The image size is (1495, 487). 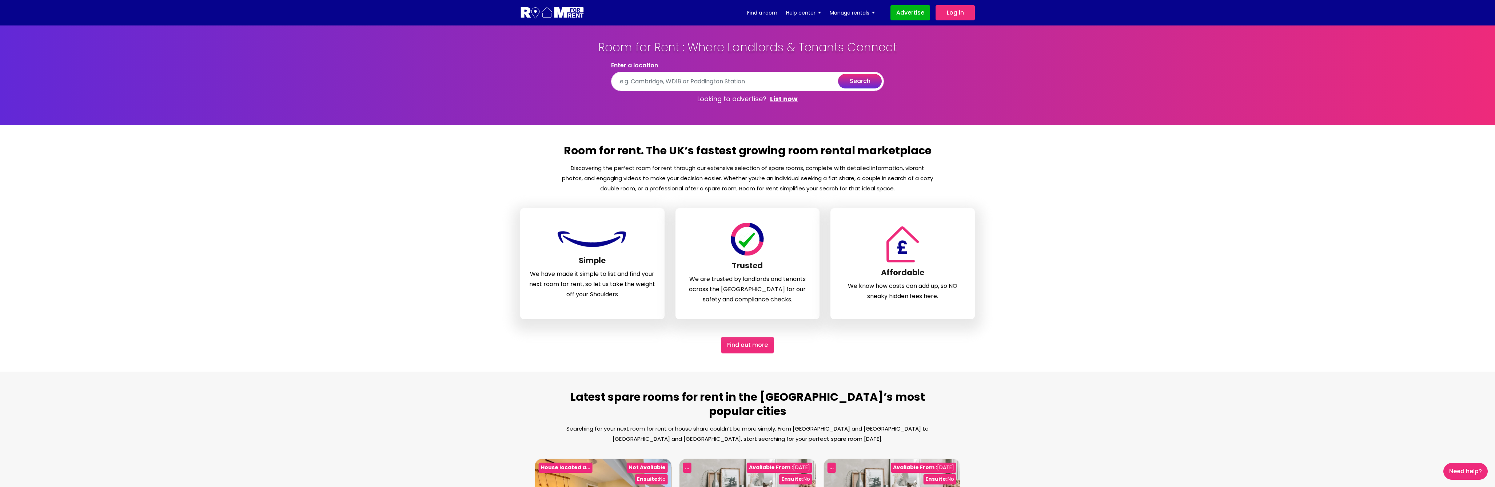 What do you see at coordinates (747, 153) in the screenshot?
I see `h2: Room for rent. The UK’s fastest growing room rental marketplace` at bounding box center [747, 153].